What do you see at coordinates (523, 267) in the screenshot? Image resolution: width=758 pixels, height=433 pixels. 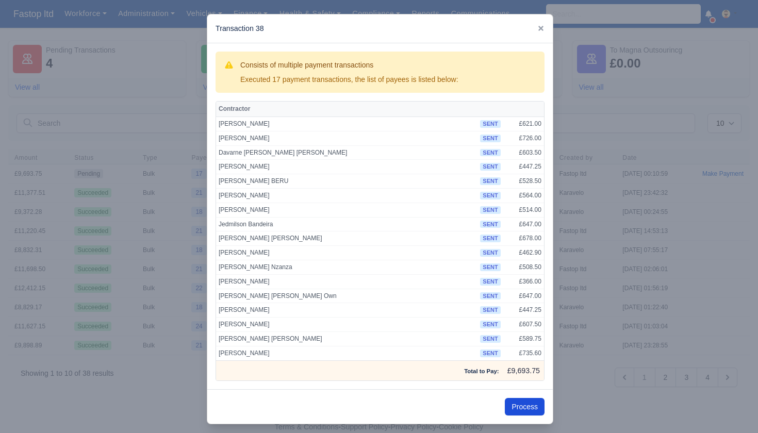 I see `td: £508.50` at bounding box center [523, 267].